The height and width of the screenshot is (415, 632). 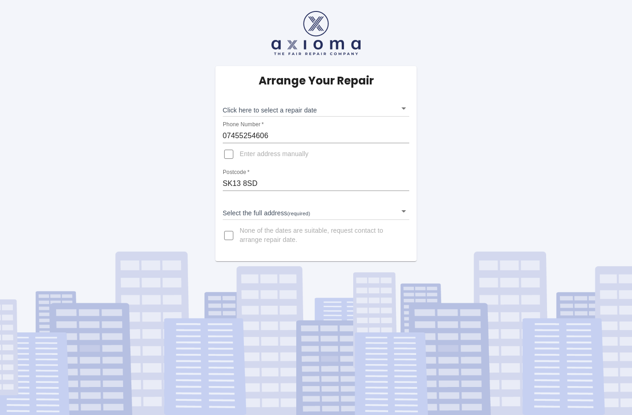 What do you see at coordinates (316, 81) in the screenshot?
I see `h5: Arrange Your Repair` at bounding box center [316, 81].